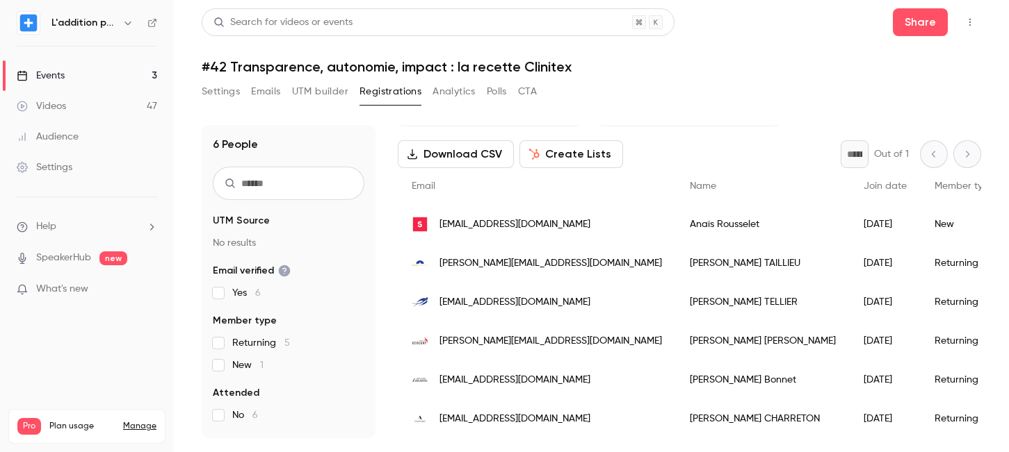 This screenshot has height=452, width=1009. I want to click on span: No, so click(245, 416).